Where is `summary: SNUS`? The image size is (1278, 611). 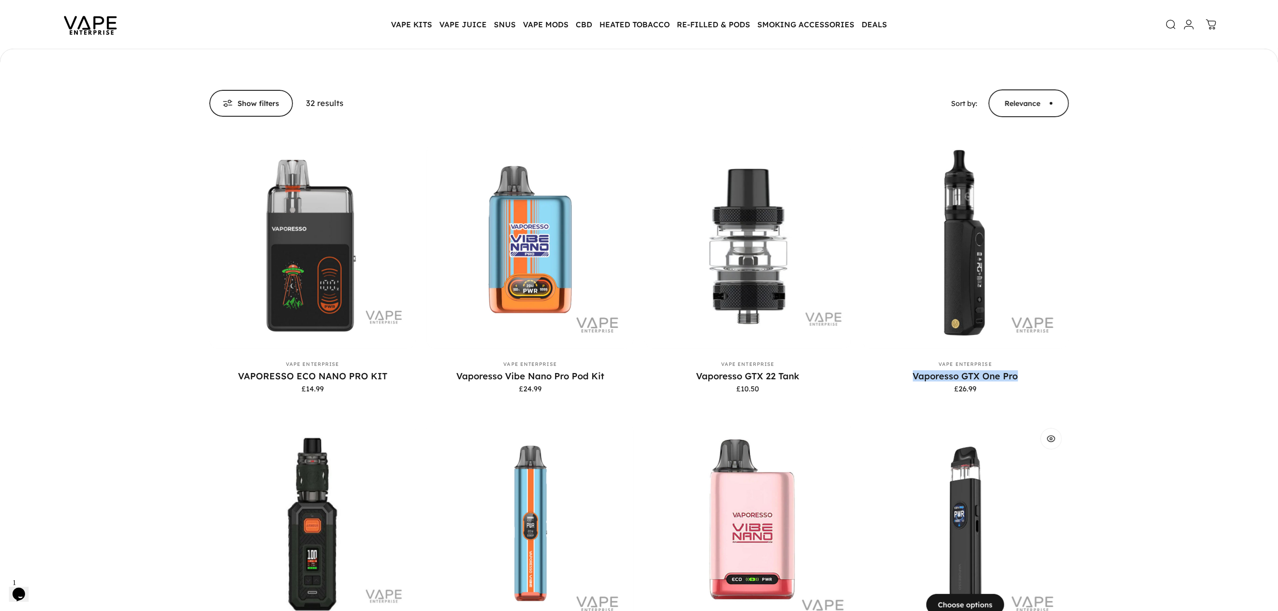 summary: SNUS is located at coordinates (504, 25).